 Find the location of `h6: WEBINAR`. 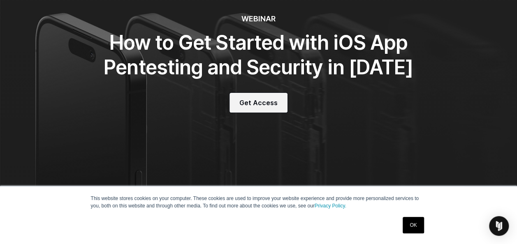

h6: WEBINAR is located at coordinates (259, 19).